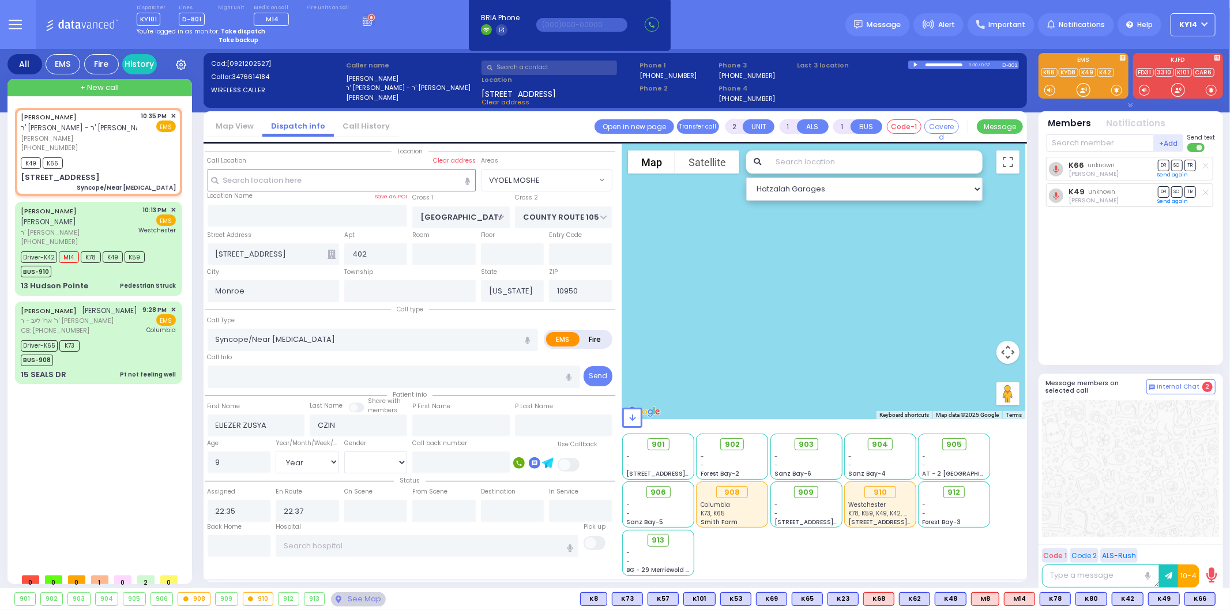  What do you see at coordinates (489, 272) in the screenshot?
I see `label: State` at bounding box center [489, 272].